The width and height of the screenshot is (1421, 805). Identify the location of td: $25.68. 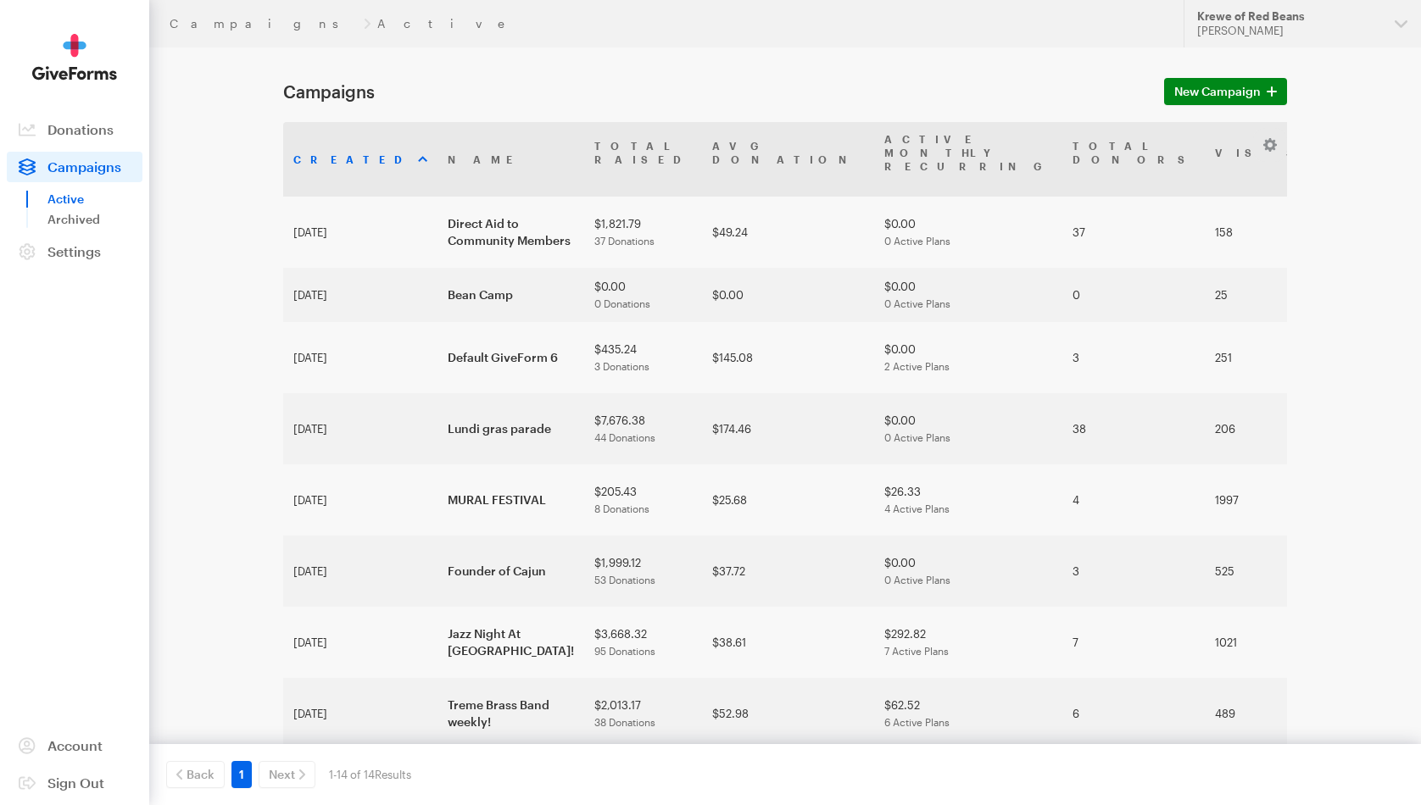
(788, 500).